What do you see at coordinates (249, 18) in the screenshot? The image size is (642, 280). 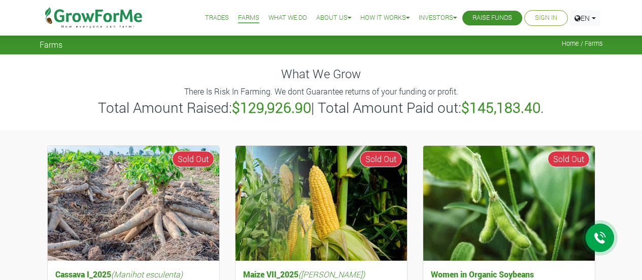 I see `a: Farms` at bounding box center [249, 18].